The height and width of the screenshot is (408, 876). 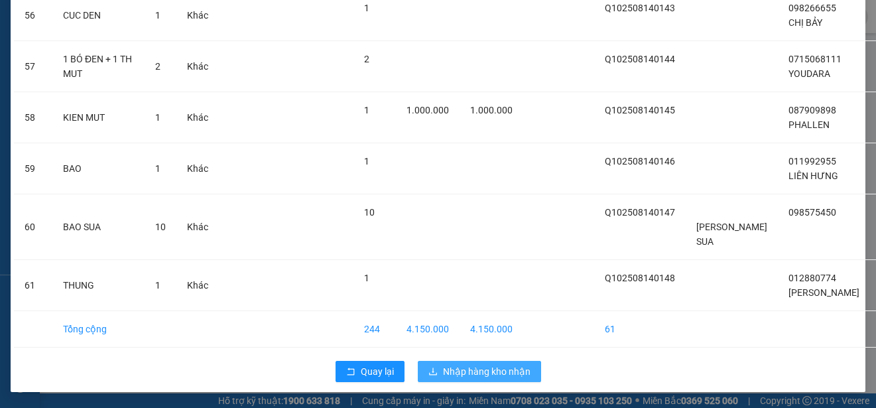 I want to click on span: download, so click(x=433, y=372).